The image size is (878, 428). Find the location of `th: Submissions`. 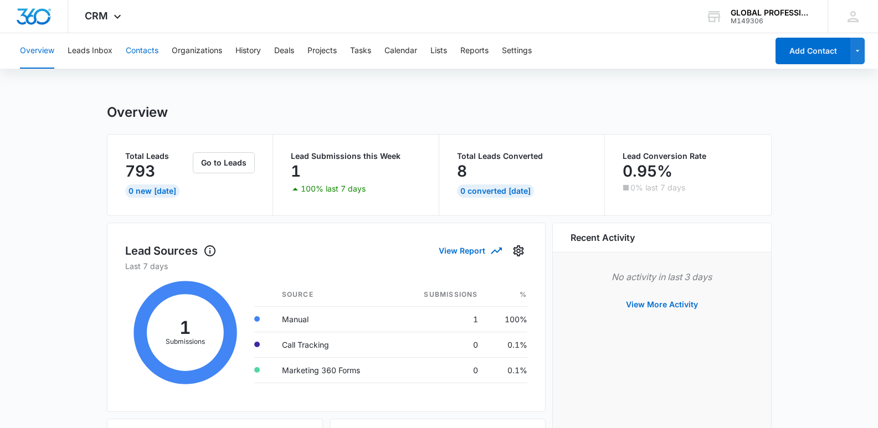

th: Submissions is located at coordinates (441, 295).